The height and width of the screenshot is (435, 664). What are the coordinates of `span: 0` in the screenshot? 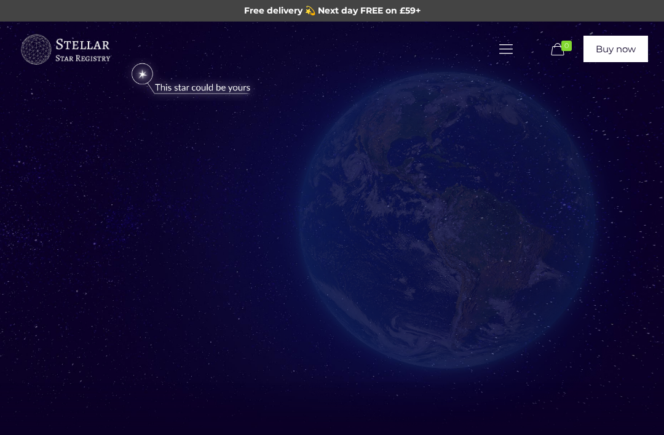 It's located at (566, 46).